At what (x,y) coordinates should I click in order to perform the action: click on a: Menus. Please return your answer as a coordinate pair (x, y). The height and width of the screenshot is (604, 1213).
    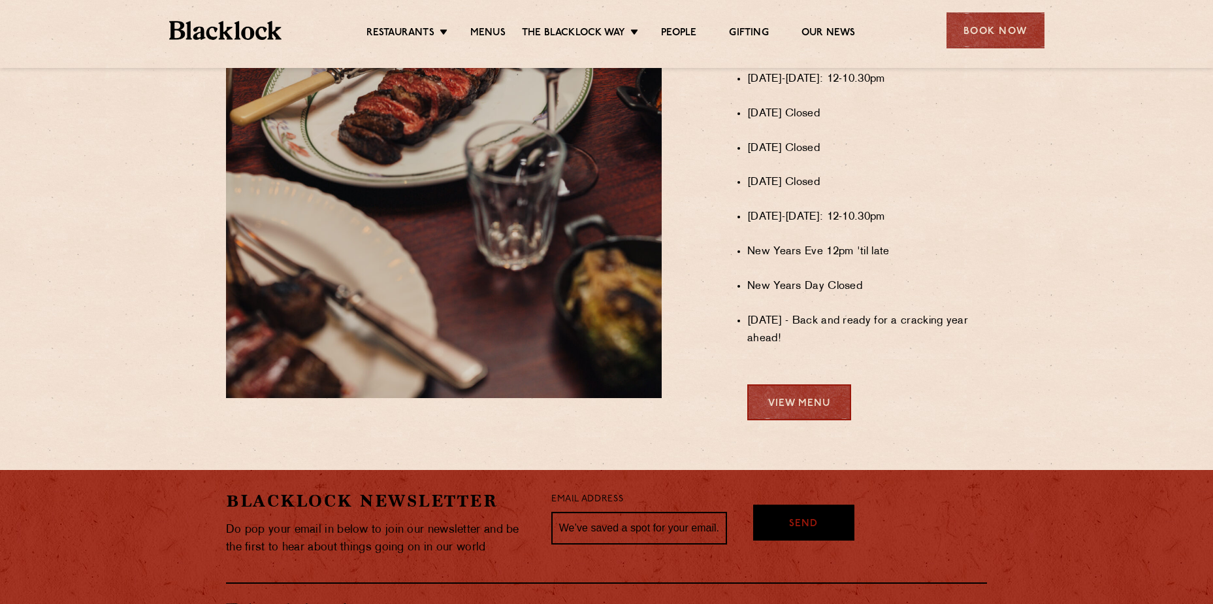
    Looking at the image, I should click on (488, 34).